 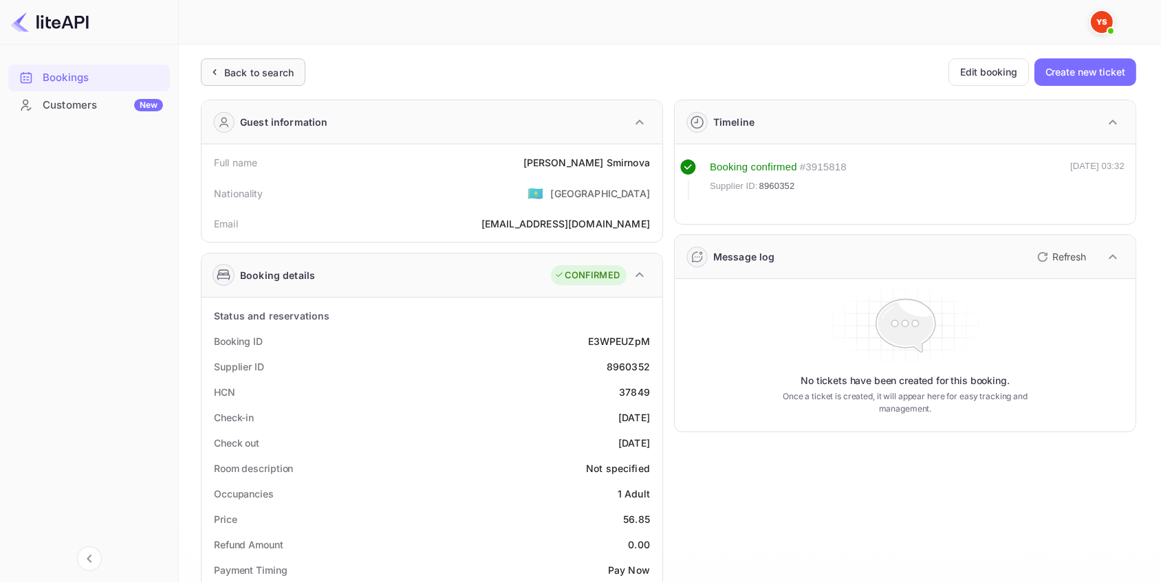 What do you see at coordinates (777, 186) in the screenshot?
I see `span: 8960352` at bounding box center [777, 186].